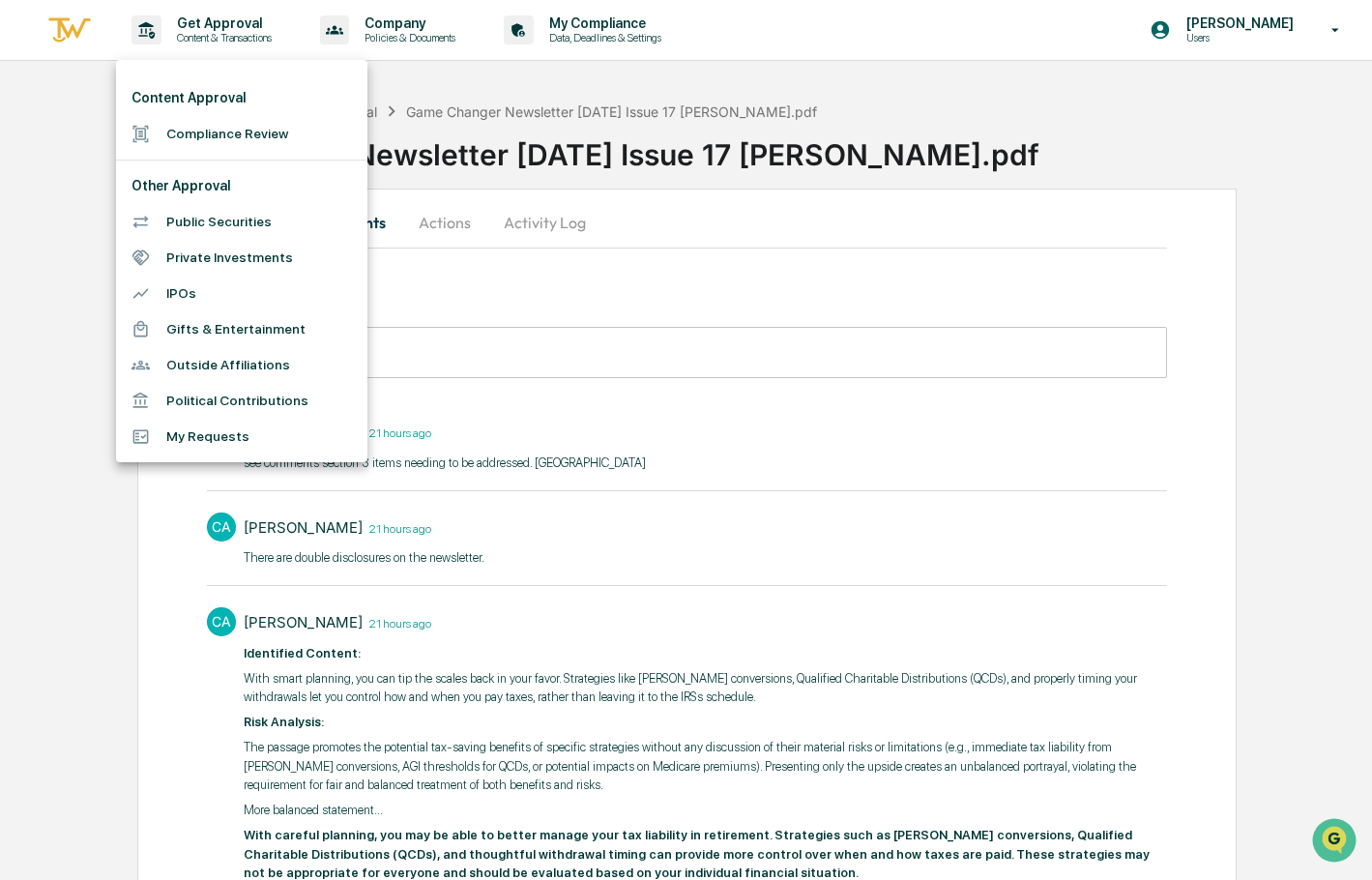  Describe the element at coordinates (199, 254) in the screenshot. I see `span: Attestations` at that location.